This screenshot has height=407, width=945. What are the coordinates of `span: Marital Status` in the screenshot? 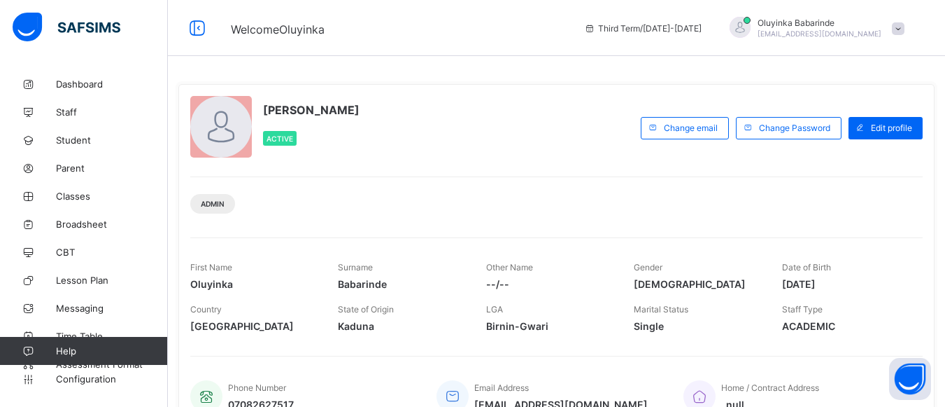 It's located at (661, 309).